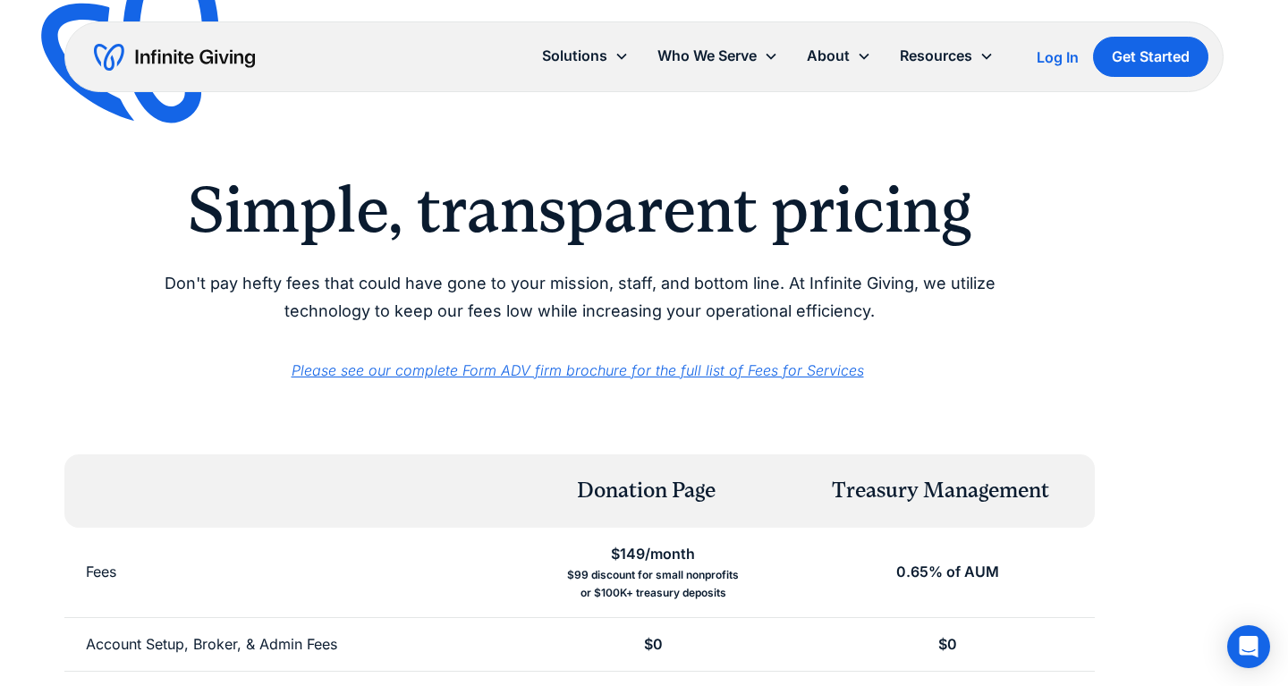  What do you see at coordinates (174, 57) in the screenshot?
I see `a: home` at bounding box center [174, 57].